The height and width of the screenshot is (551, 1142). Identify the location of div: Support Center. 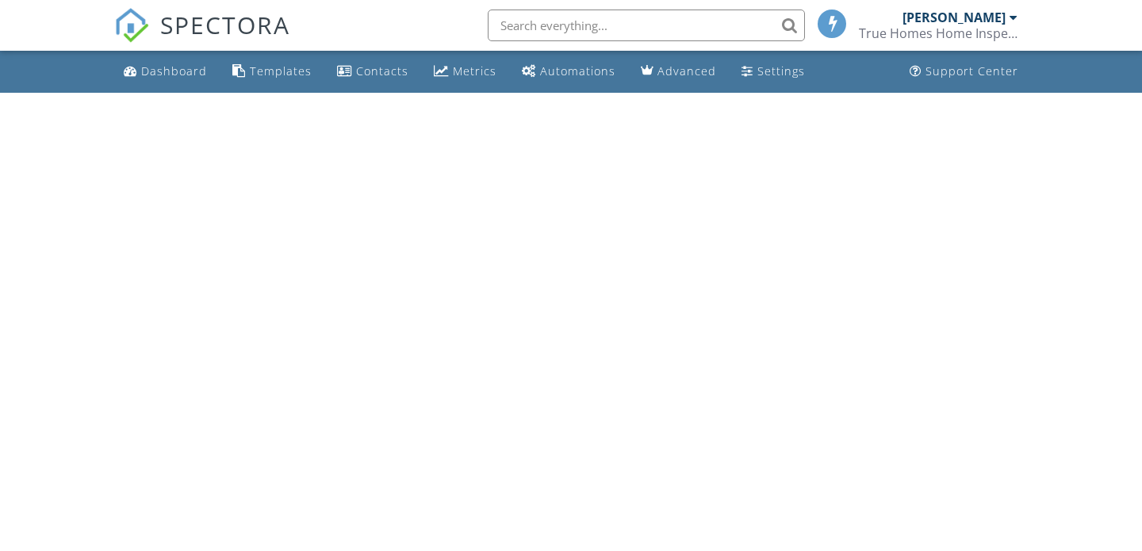
(972, 71).